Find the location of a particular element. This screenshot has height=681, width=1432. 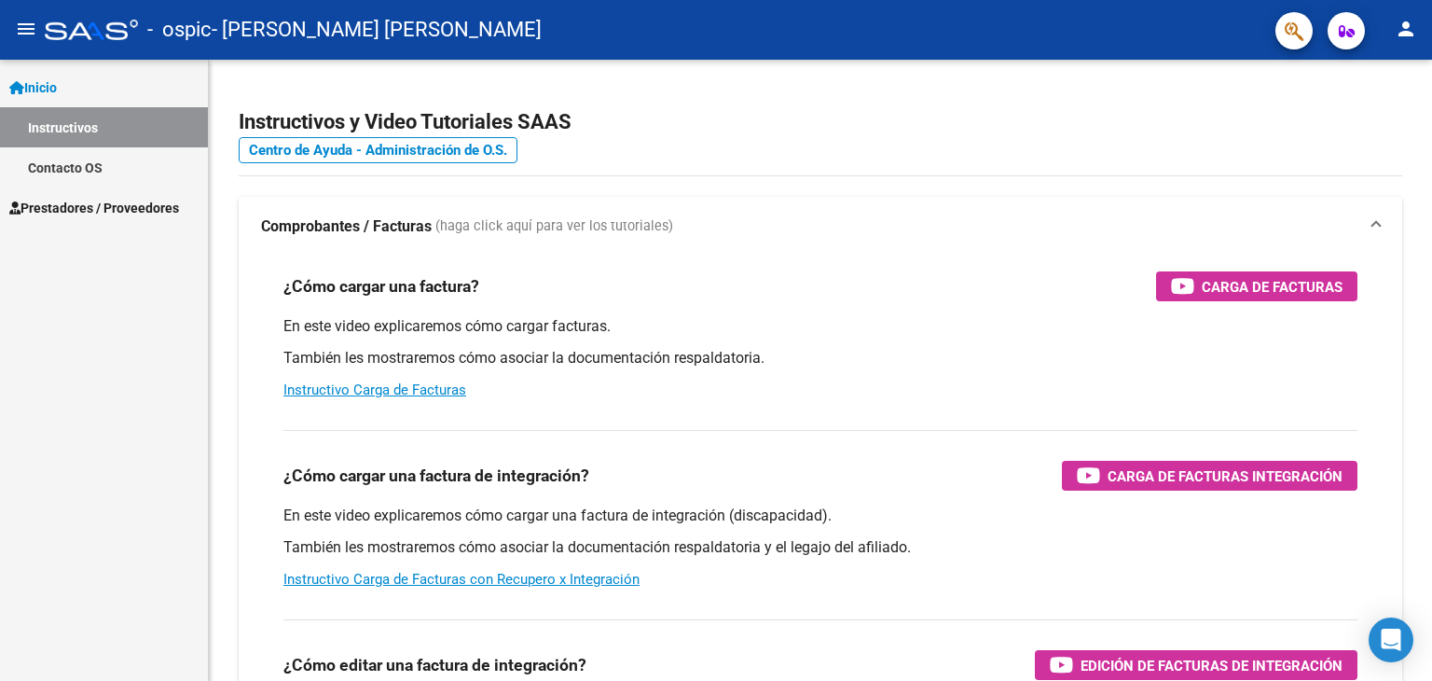

h3: ¿Cómo cargar una factura? is located at coordinates (381, 286).